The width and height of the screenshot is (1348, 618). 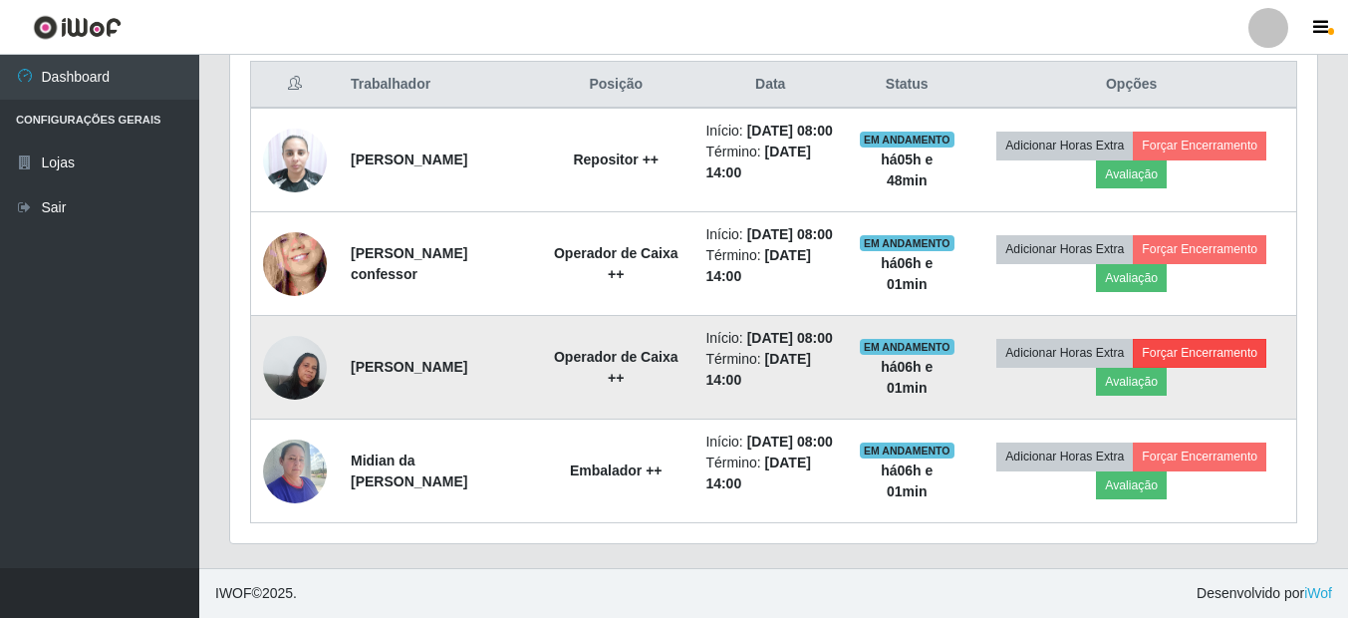 What do you see at coordinates (616, 470) in the screenshot?
I see `strong: Embalador ++` at bounding box center [616, 470].